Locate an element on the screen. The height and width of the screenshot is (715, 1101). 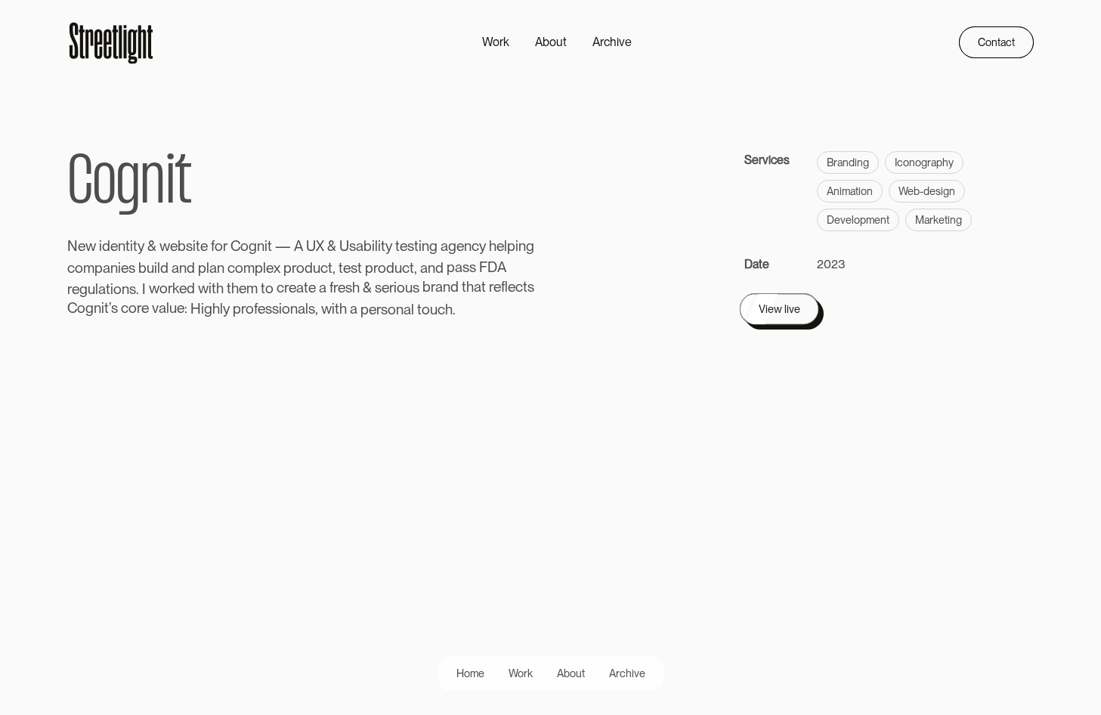
a: Archive is located at coordinates (627, 673).